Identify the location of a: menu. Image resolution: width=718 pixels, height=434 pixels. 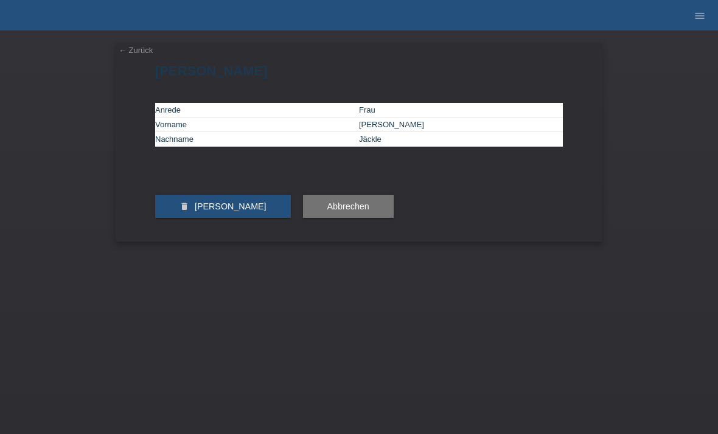
(700, 15).